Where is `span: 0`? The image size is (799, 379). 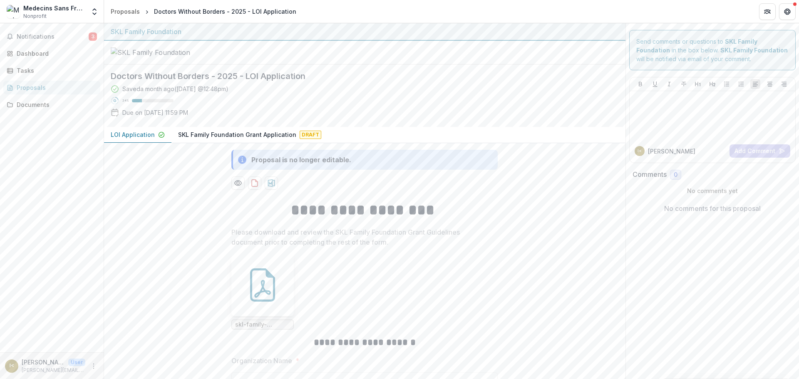 span: 0 is located at coordinates (676, 175).